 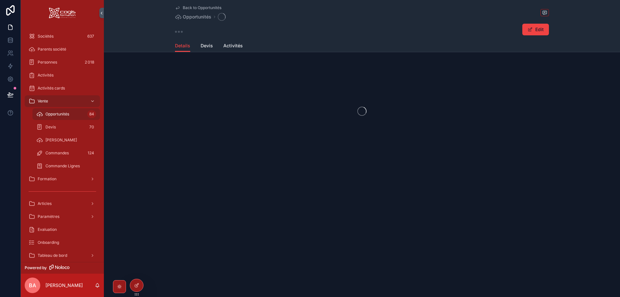 I want to click on a: Sociétés637, so click(x=62, y=36).